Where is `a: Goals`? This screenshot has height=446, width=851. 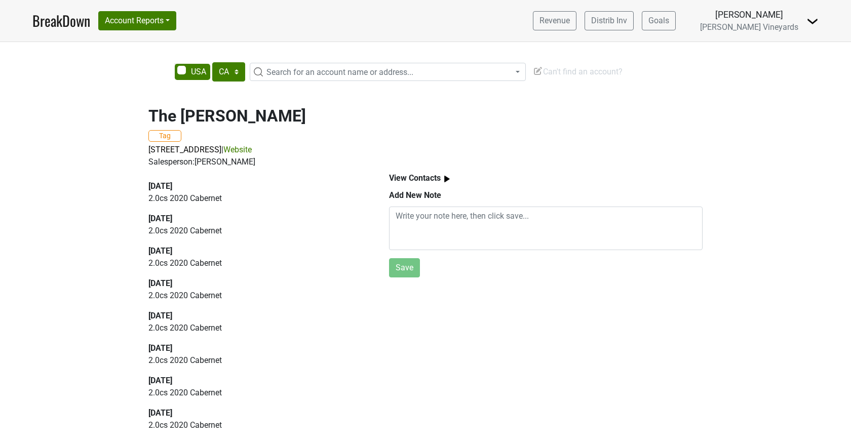
a: Goals is located at coordinates (658, 21).